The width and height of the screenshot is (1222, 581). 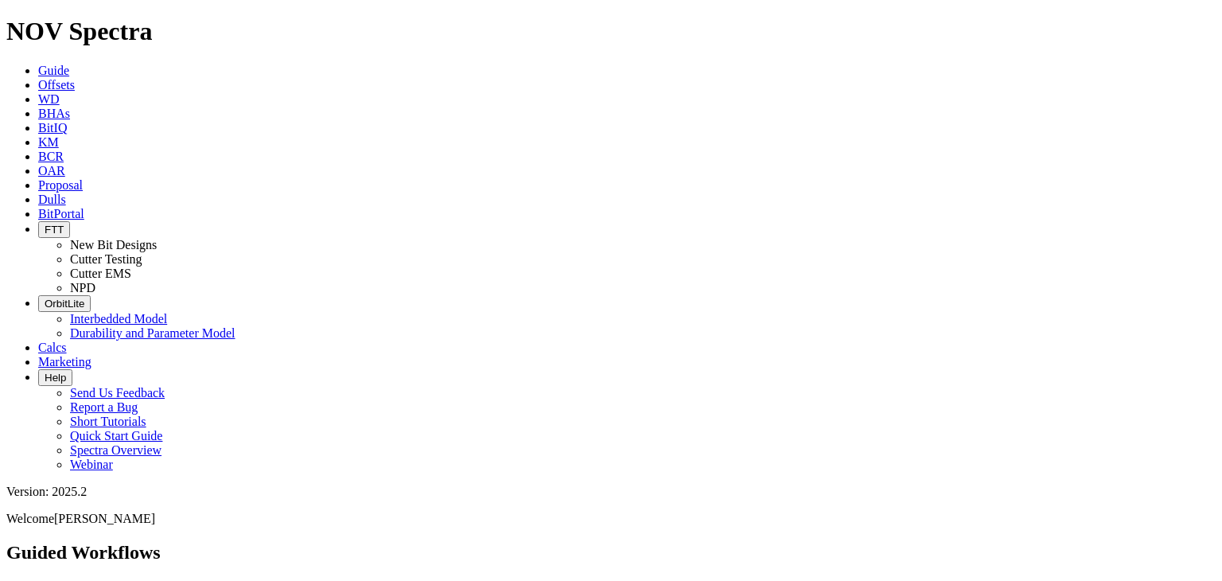 What do you see at coordinates (53, 347) in the screenshot?
I see `span: Calcs` at bounding box center [53, 347].